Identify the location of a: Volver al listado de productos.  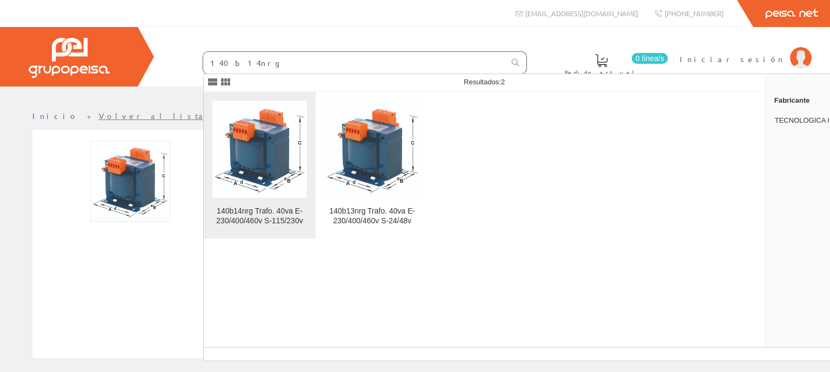
(205, 116).